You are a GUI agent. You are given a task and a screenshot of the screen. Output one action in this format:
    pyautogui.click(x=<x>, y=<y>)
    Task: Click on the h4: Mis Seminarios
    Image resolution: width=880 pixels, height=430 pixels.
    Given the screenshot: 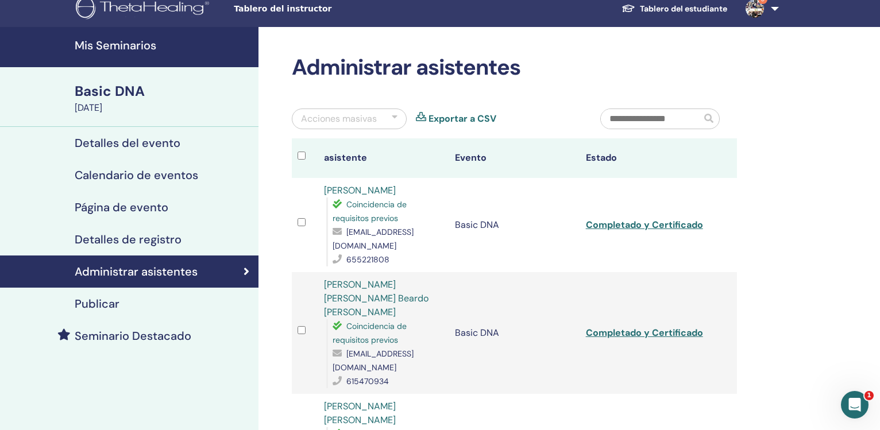 What is the action you would take?
    pyautogui.click(x=163, y=45)
    